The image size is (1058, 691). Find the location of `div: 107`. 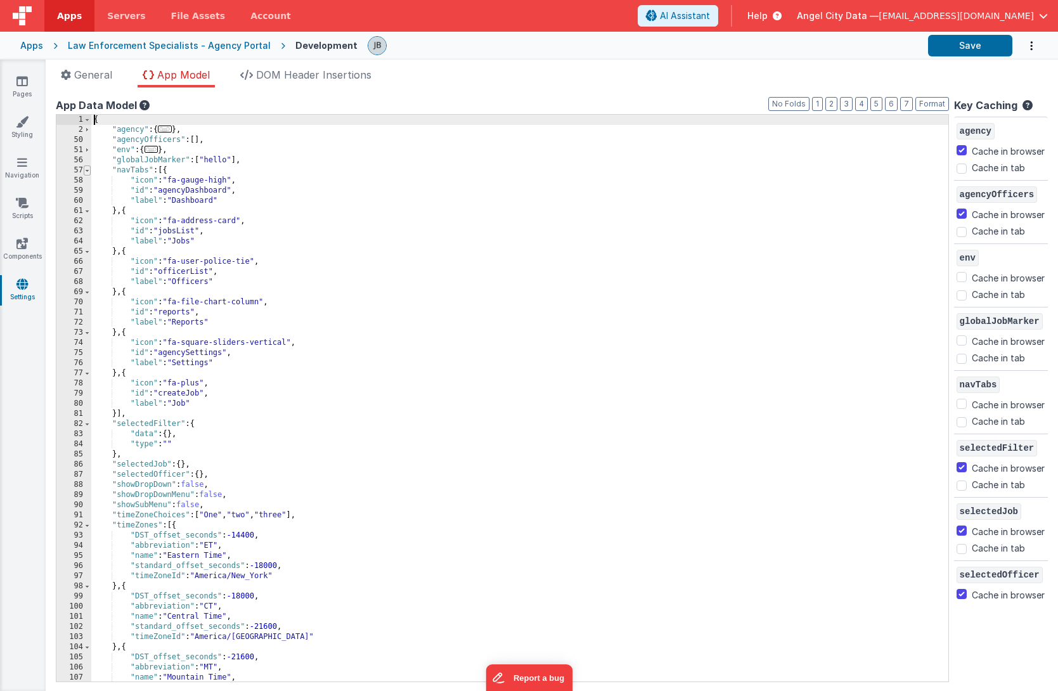

div: 107 is located at coordinates (74, 677).